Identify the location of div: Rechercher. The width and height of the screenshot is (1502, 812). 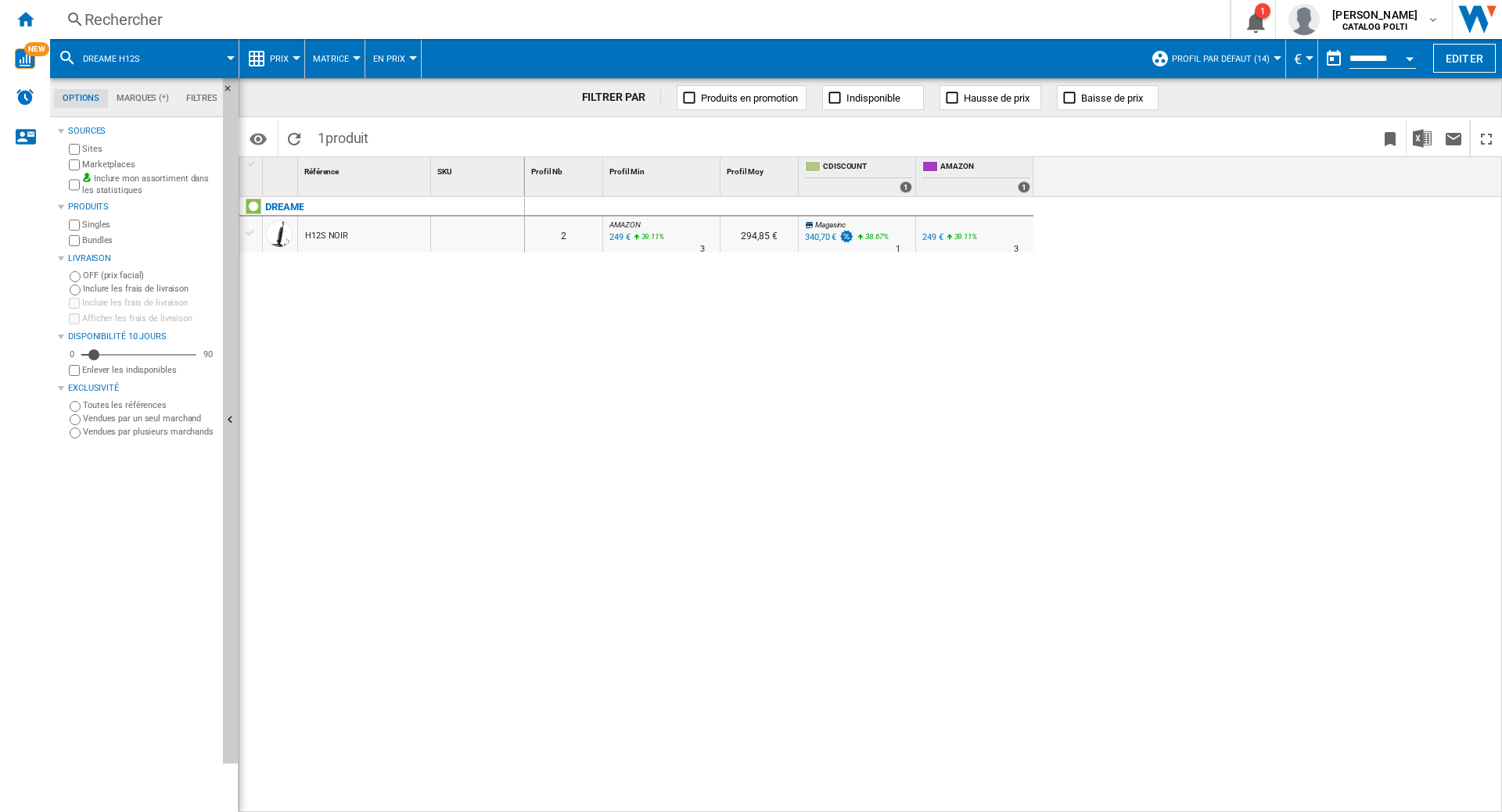
(637, 20).